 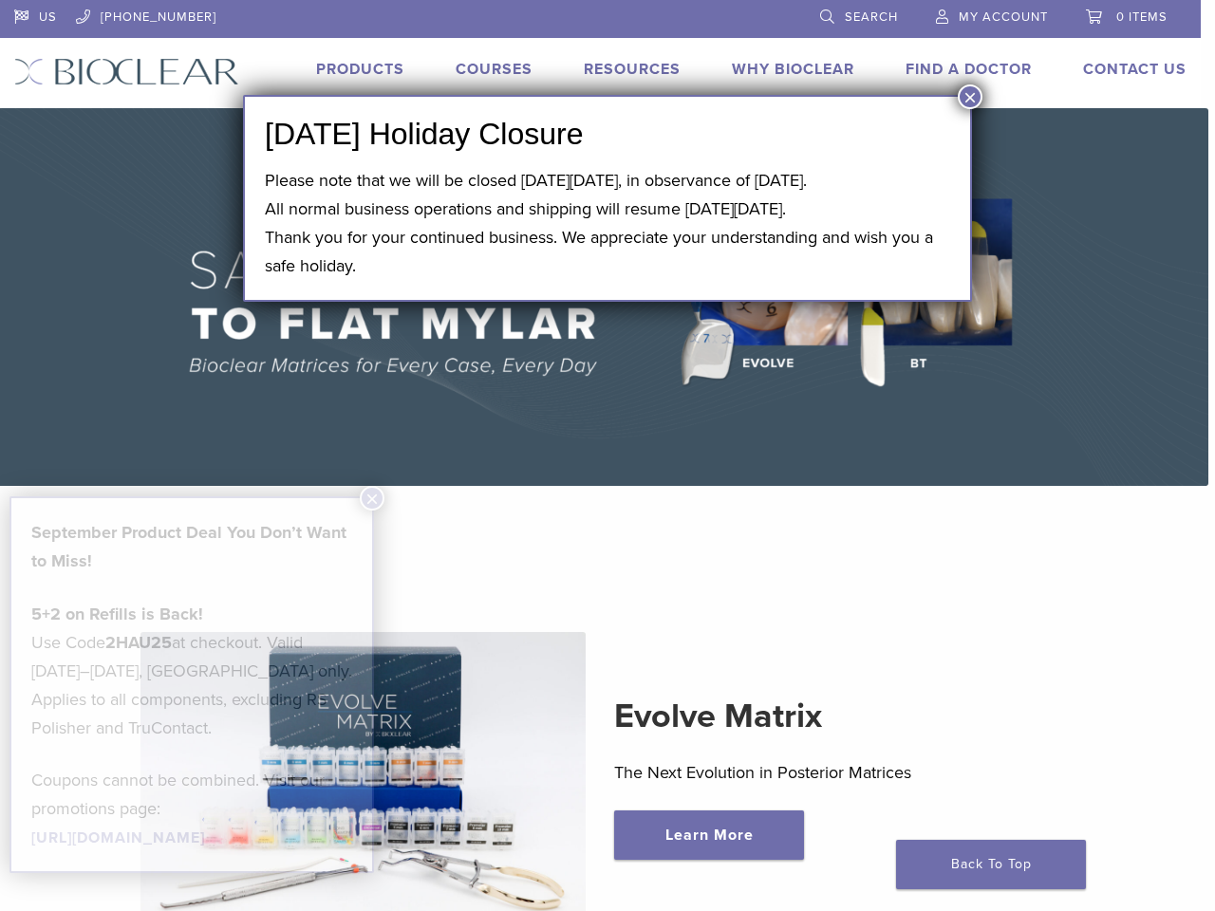 I want to click on h2: Evolve Matrix, so click(x=837, y=717).